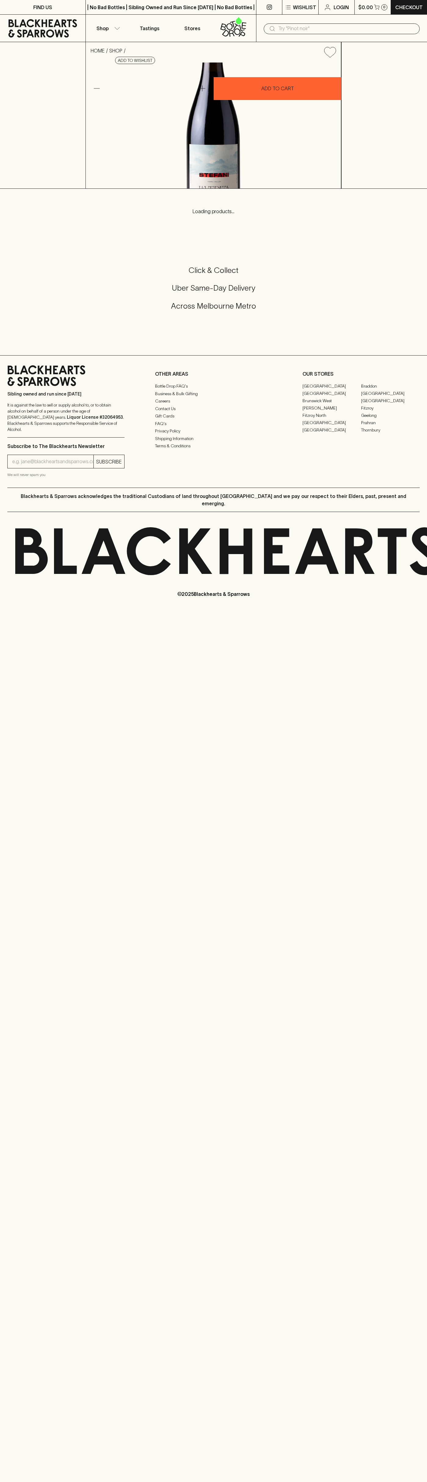 This screenshot has height=1482, width=427. I want to click on p: SUBSCRIBE, so click(109, 462).